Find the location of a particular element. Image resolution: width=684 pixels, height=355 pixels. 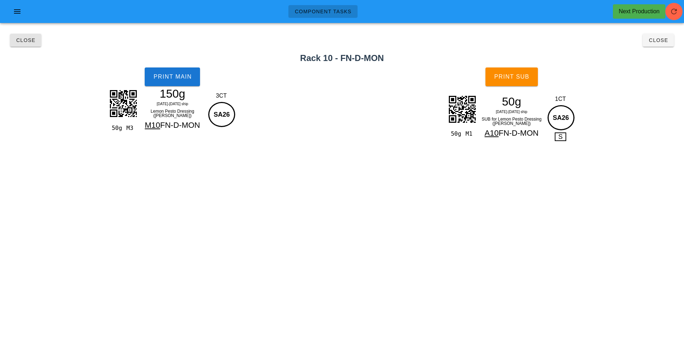

span: A10 is located at coordinates (492, 133).